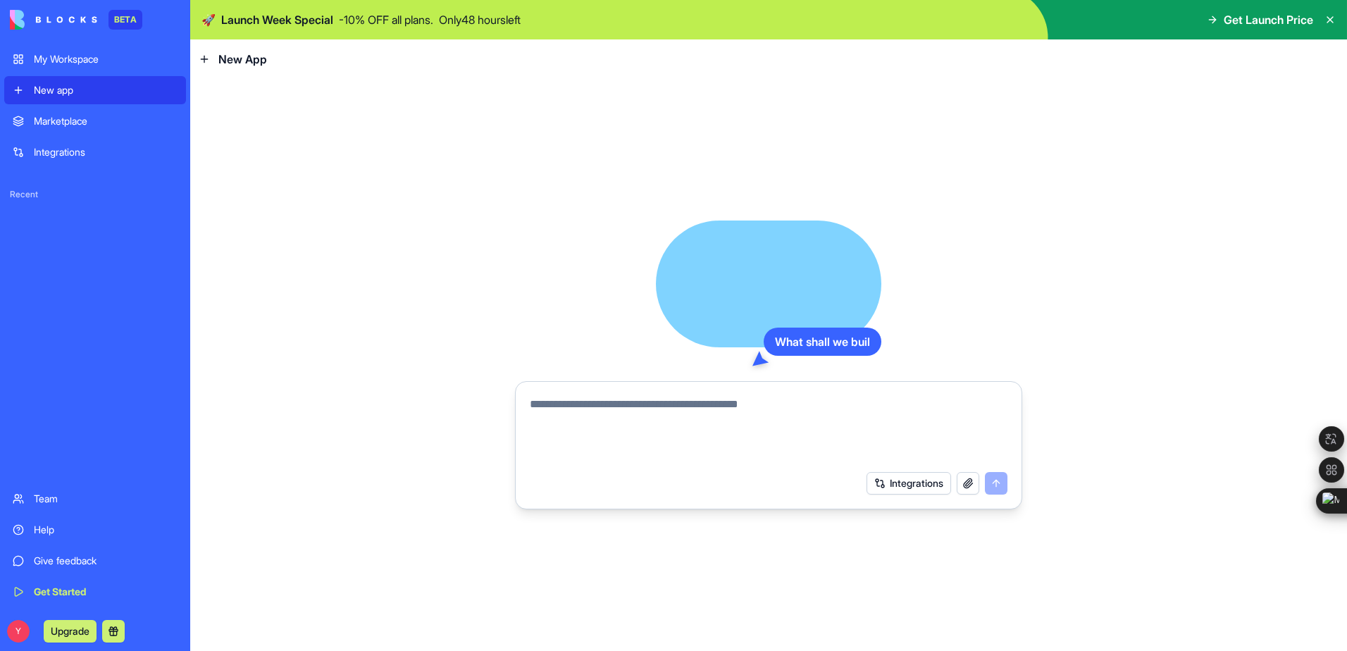  Describe the element at coordinates (1268, 20) in the screenshot. I see `span: Get Launch Price` at that location.